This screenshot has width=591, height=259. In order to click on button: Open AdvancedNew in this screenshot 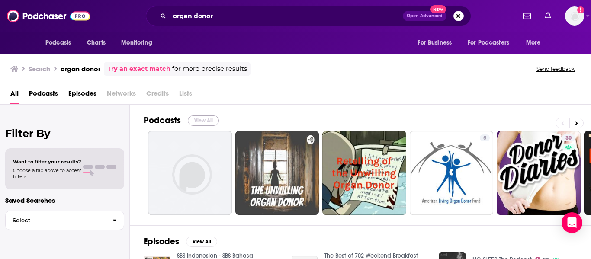, I will do `click(425, 16)`.